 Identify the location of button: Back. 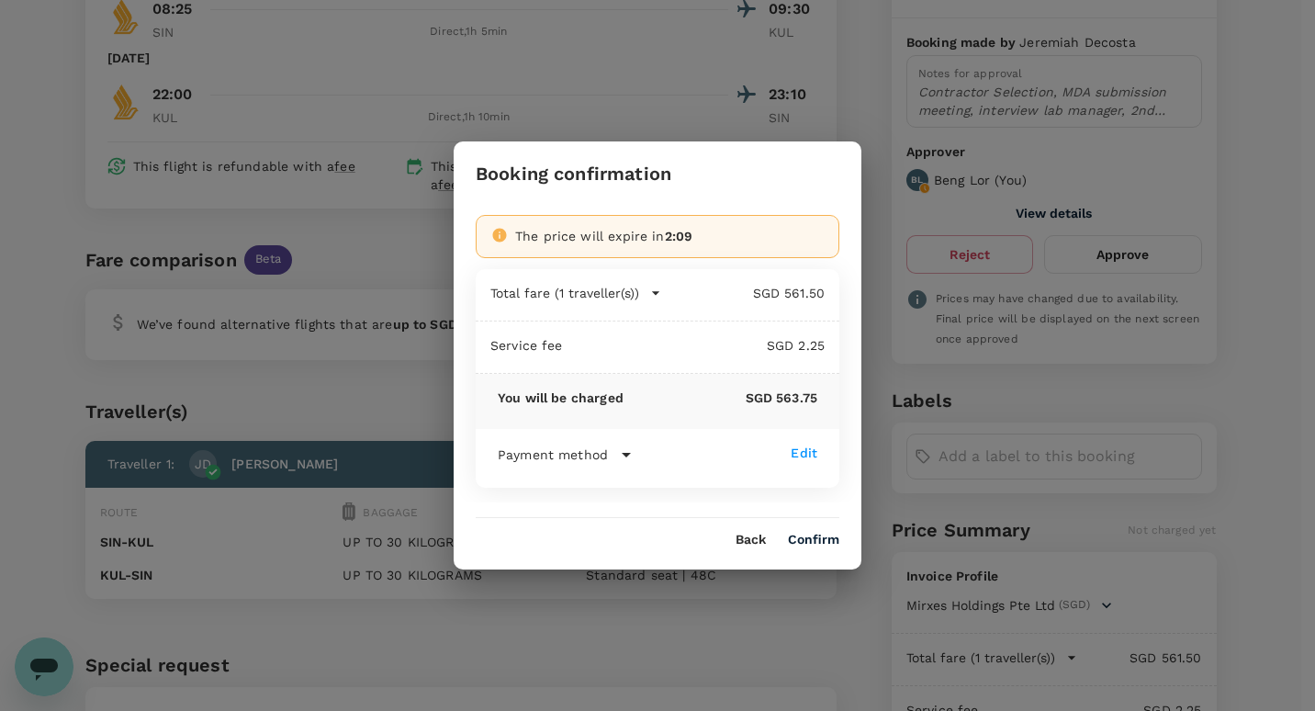
(750, 540).